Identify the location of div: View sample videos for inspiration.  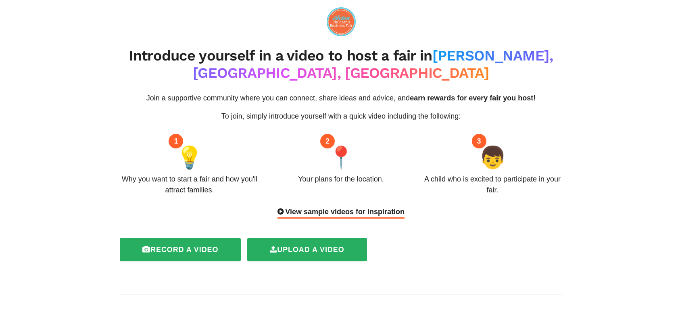
(341, 213).